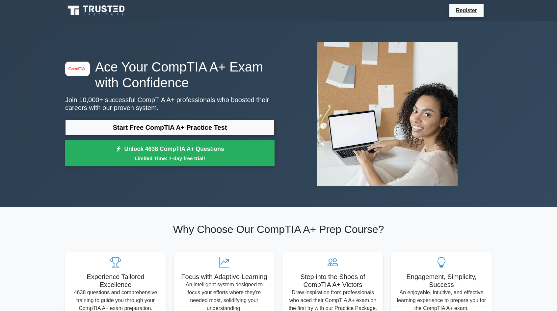  What do you see at coordinates (278, 229) in the screenshot?
I see `h2: Why Choose Our CompTIA A+ Prep Course?` at bounding box center [278, 229].